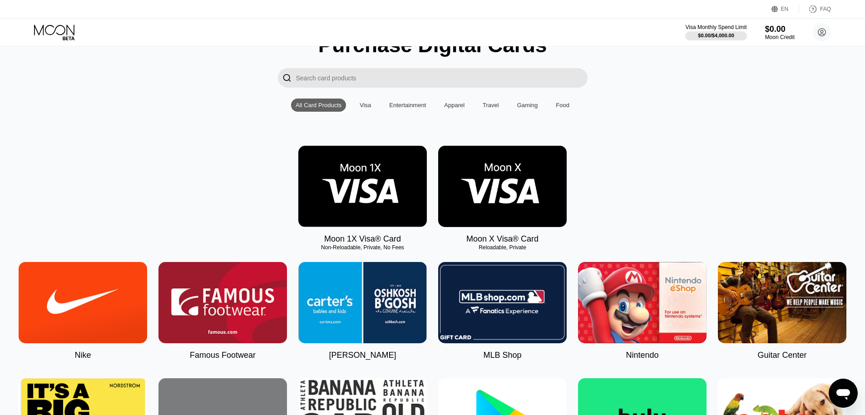 The height and width of the screenshot is (415, 865). What do you see at coordinates (362, 248) in the screenshot?
I see `div: Non-Reloadable, Private, No Fees` at bounding box center [362, 248].